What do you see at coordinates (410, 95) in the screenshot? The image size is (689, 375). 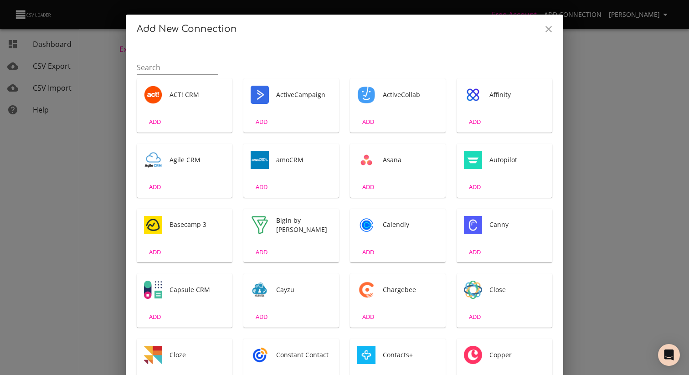 I see `span: ActiveCollab` at bounding box center [410, 95].